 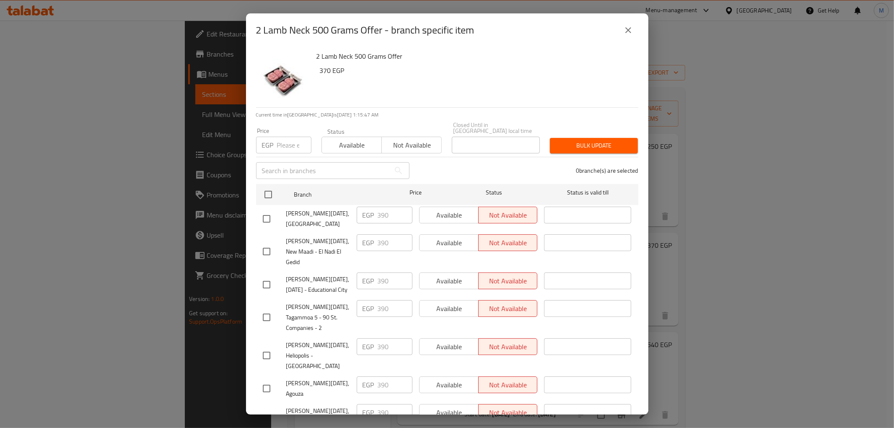 I want to click on input: Search in branches, so click(x=323, y=171).